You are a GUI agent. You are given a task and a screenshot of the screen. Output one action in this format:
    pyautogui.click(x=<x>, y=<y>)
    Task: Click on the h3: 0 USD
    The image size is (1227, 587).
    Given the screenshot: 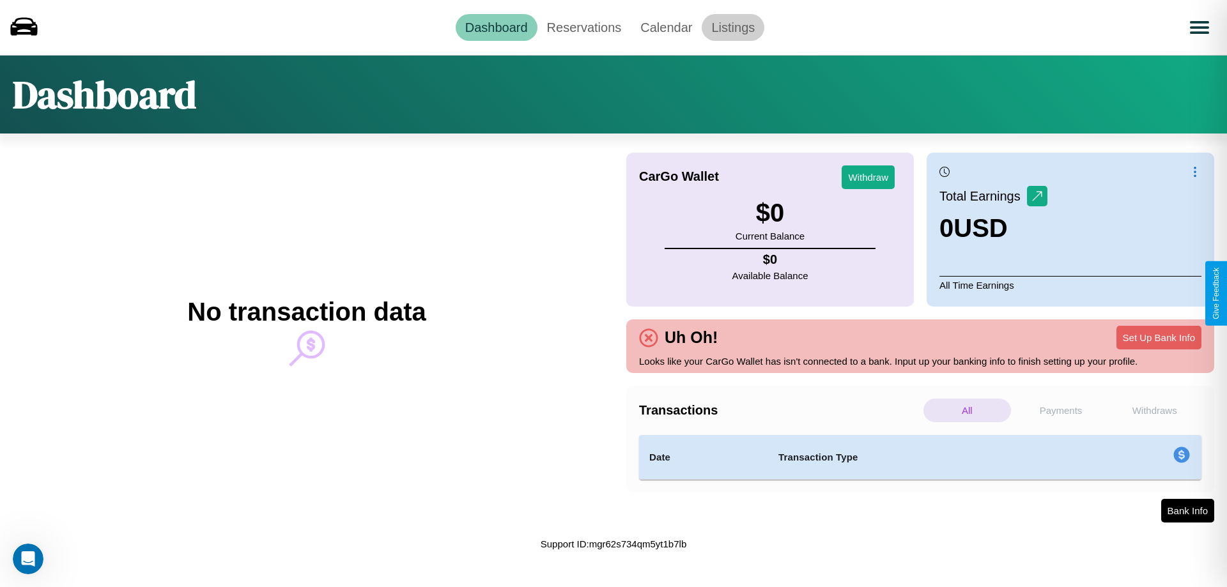 What is the action you would take?
    pyautogui.click(x=993, y=228)
    